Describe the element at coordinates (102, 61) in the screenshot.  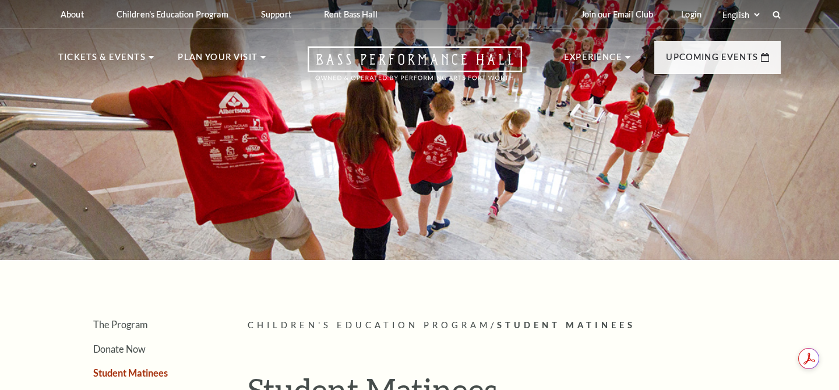
I see `p: Tickets & Events` at that location.